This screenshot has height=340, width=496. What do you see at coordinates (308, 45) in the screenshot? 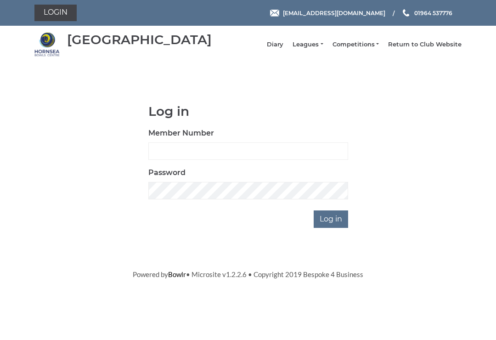
I see `a: Leagues` at bounding box center [308, 45].